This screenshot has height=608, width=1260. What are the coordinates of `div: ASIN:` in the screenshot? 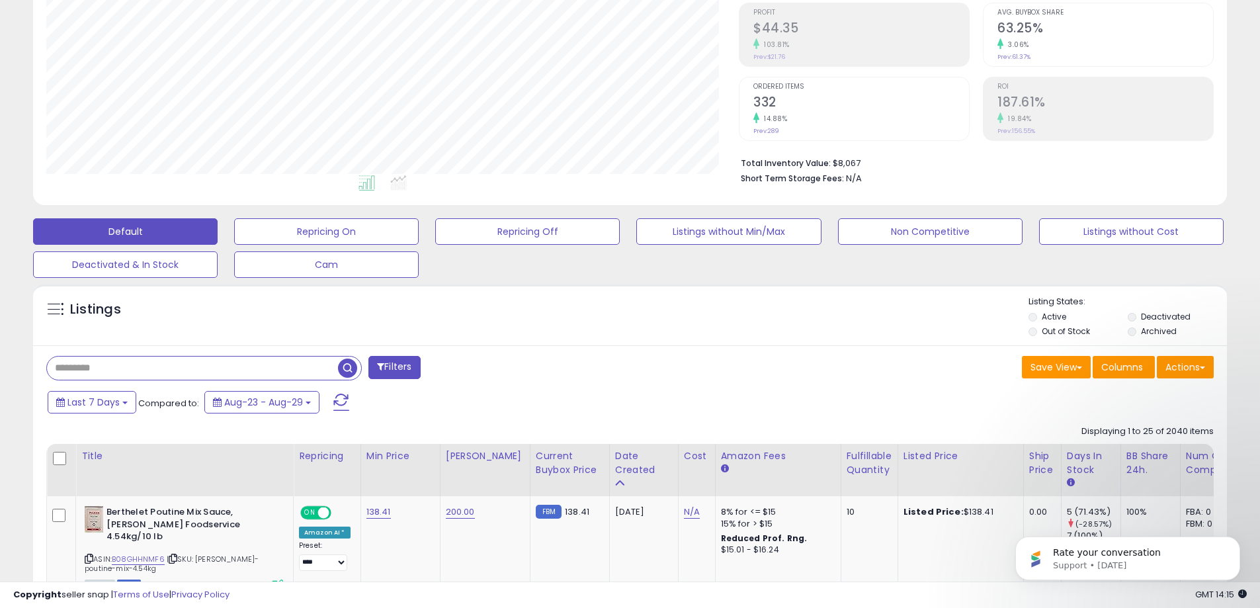 It's located at (184, 547).